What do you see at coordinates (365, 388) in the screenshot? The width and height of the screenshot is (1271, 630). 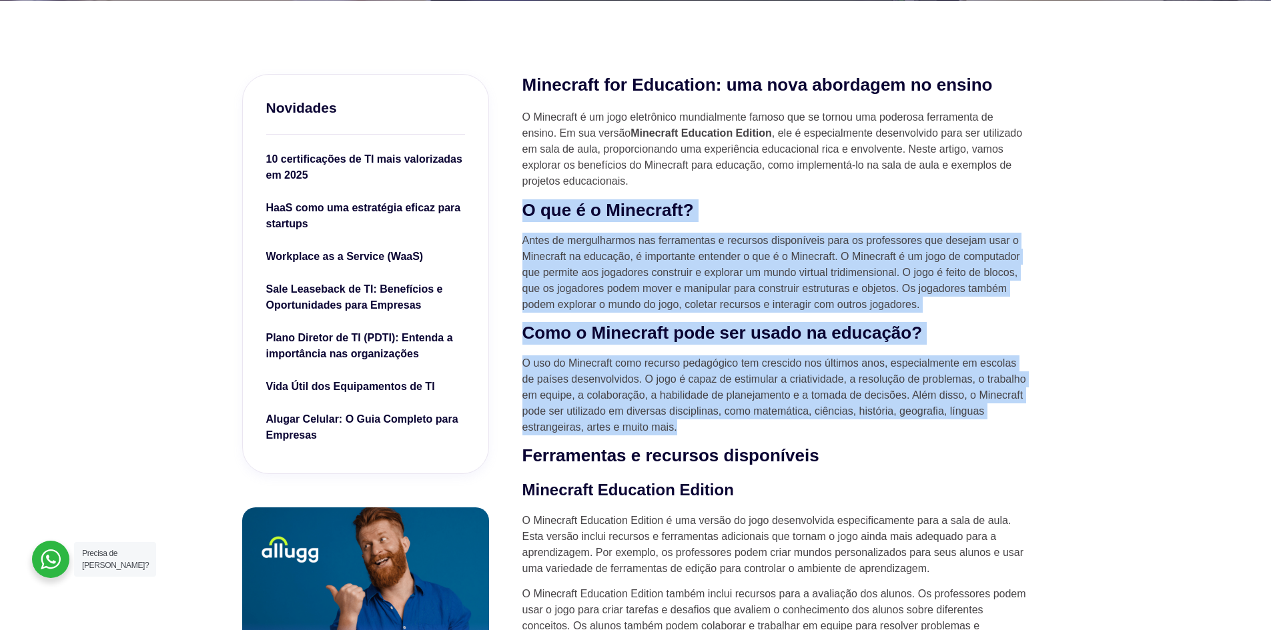 I see `span: Vida Útil dos Equipamentos de TI` at bounding box center [365, 388].